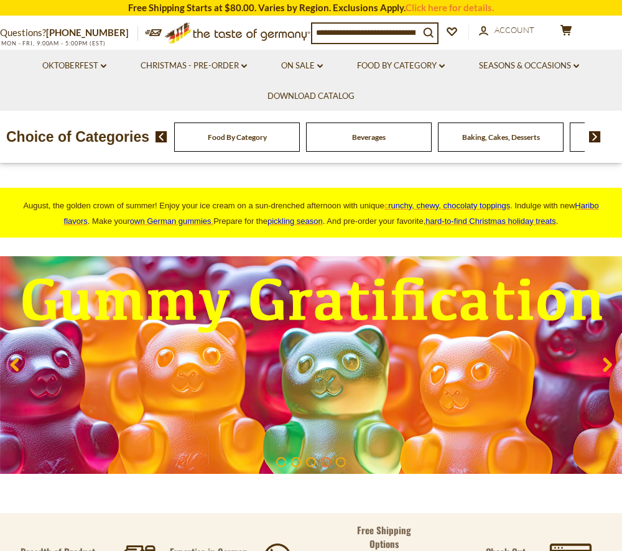  What do you see at coordinates (311, 213) in the screenshot?
I see `span: August, the golden crown of summer! Enjoy your ice cream on a sun-drenched afternoon with unique ...` at bounding box center [311, 213].